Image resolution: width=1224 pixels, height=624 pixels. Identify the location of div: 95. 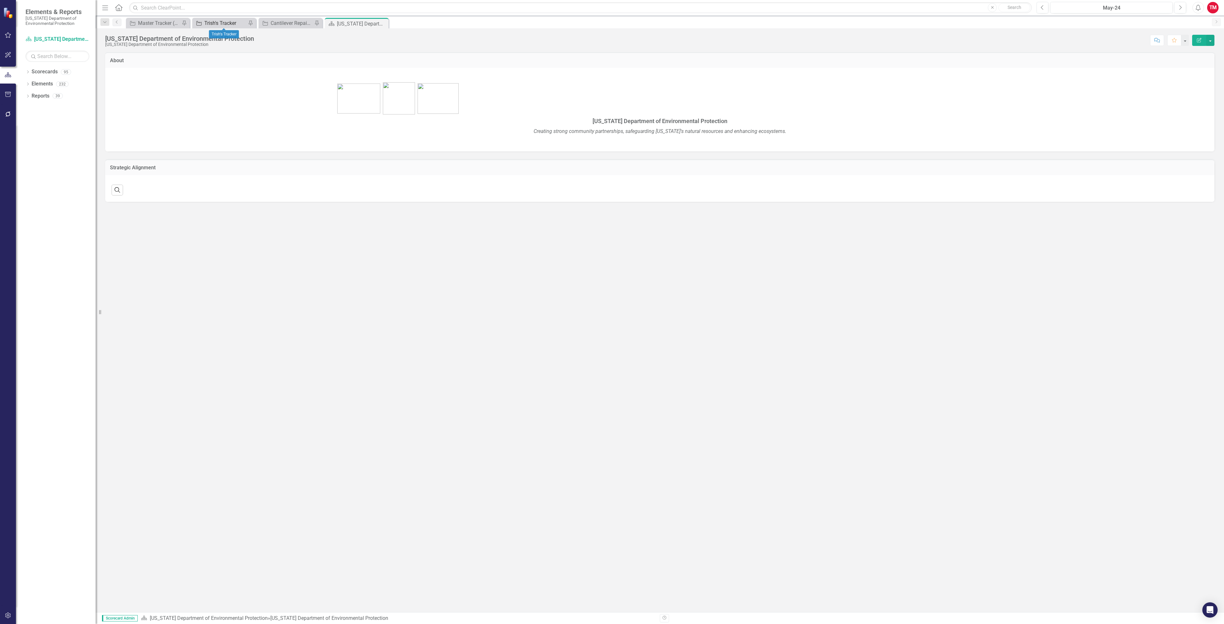
(66, 72).